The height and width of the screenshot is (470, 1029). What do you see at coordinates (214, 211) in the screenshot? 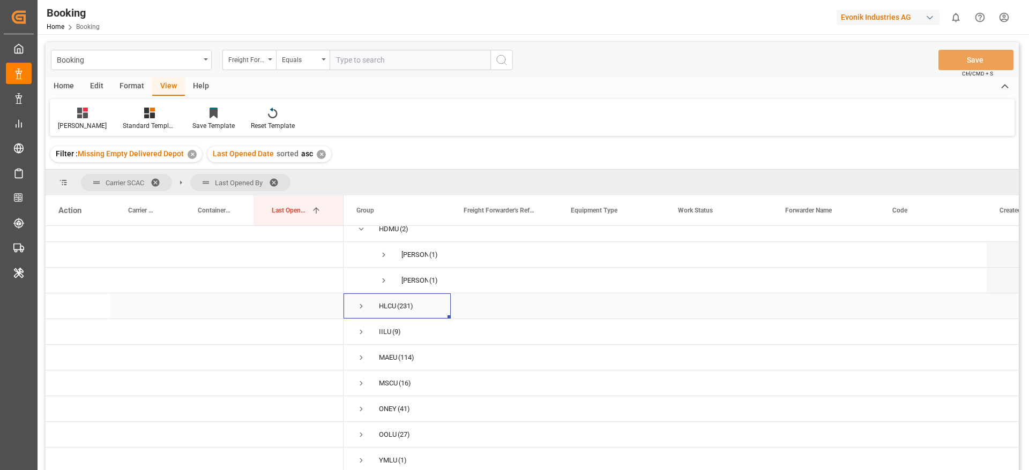
I see `span: Container No.` at bounding box center [214, 211].